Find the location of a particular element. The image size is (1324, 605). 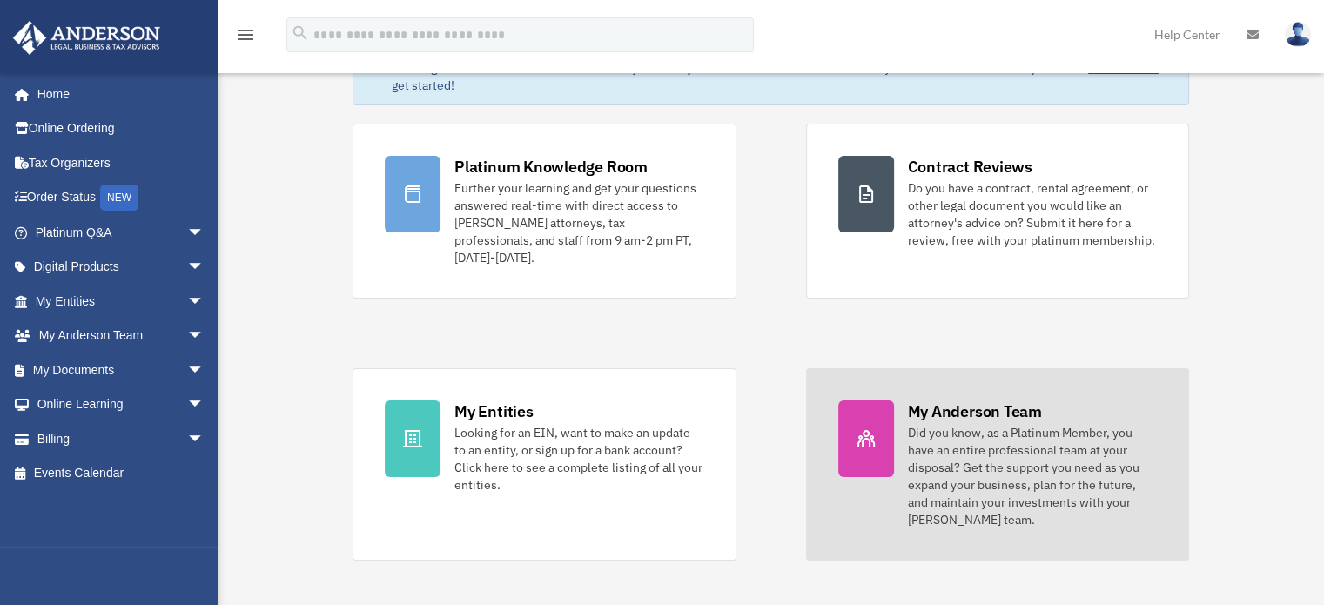

a: Tax Organizers is located at coordinates (121, 163).